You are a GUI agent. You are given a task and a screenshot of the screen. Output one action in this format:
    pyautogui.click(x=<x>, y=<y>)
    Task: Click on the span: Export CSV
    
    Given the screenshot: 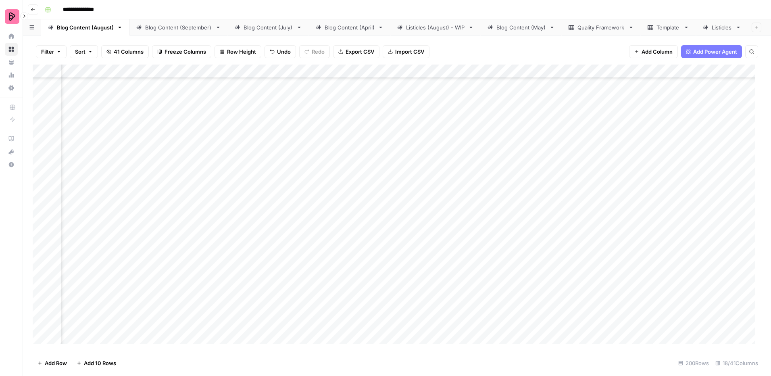 What is the action you would take?
    pyautogui.click(x=360, y=52)
    